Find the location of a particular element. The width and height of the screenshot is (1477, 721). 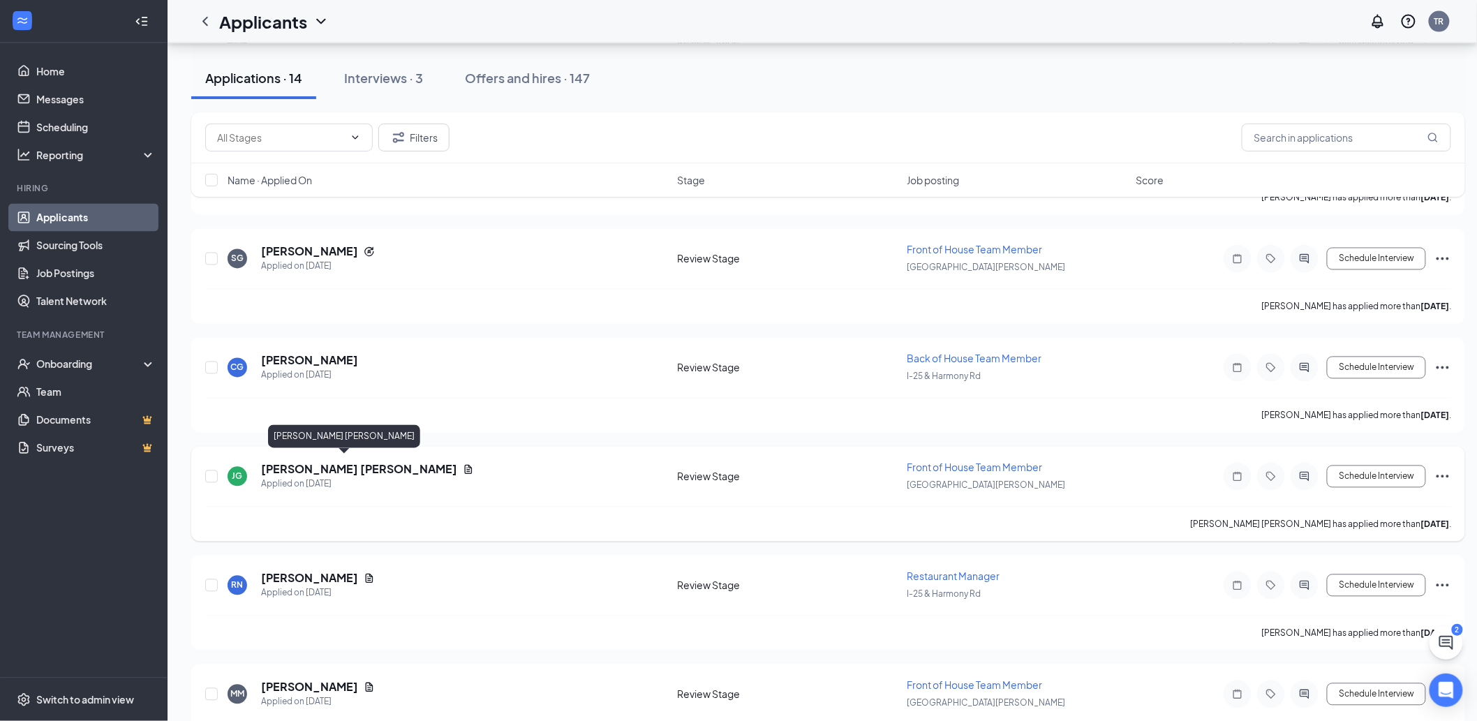

div: Team Management is located at coordinates (84, 335).